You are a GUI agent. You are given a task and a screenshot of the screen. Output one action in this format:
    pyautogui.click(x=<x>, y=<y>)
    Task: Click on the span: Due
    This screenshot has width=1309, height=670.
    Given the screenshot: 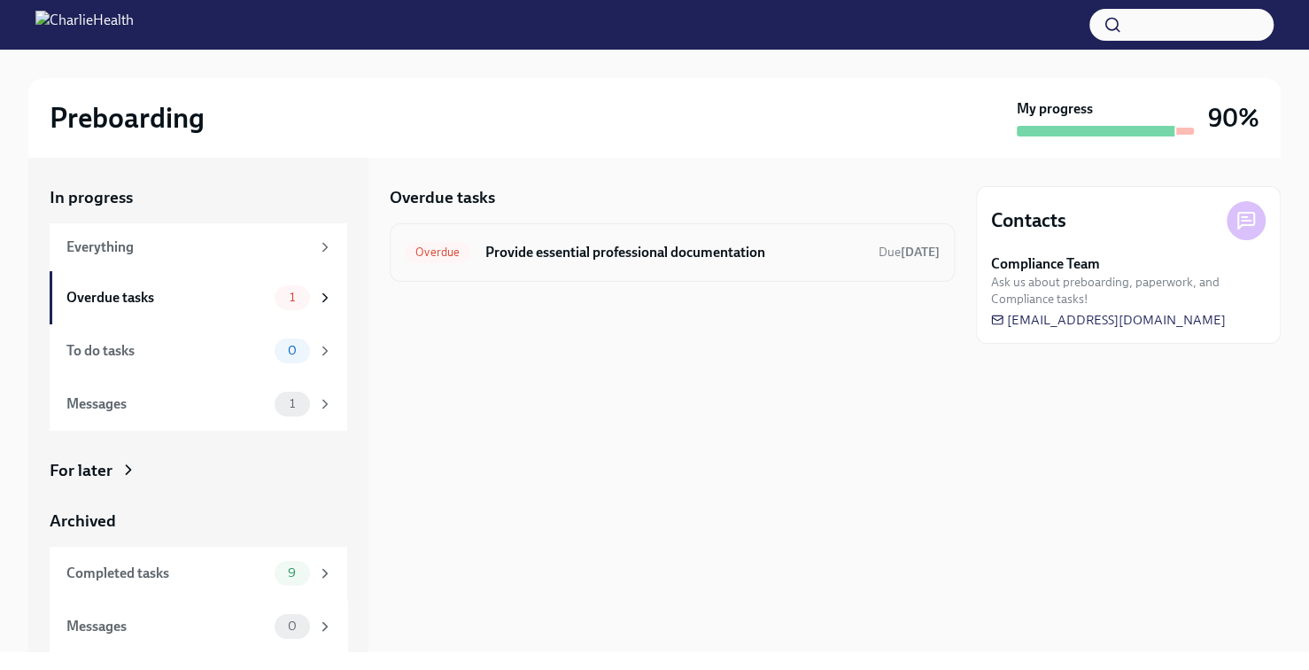 What is the action you would take?
    pyautogui.click(x=909, y=252)
    